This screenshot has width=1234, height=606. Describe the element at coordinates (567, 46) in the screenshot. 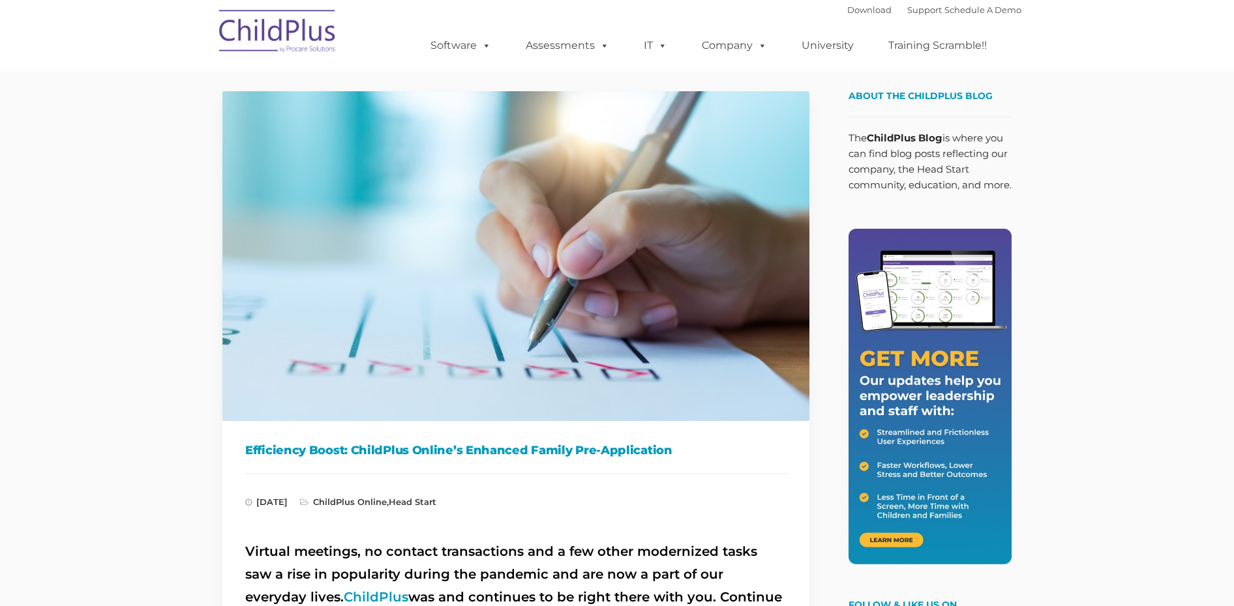

I see `a: Assessments` at that location.